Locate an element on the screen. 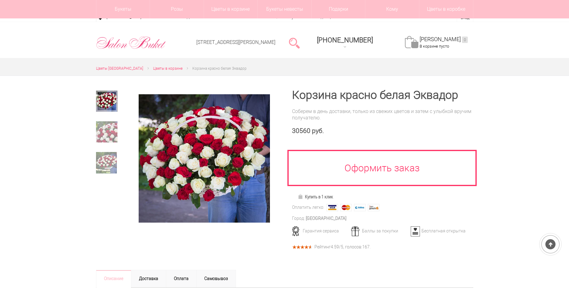 The width and height of the screenshot is (569, 296). img: Корзина красно белая Эквадор is located at coordinates (204, 158).